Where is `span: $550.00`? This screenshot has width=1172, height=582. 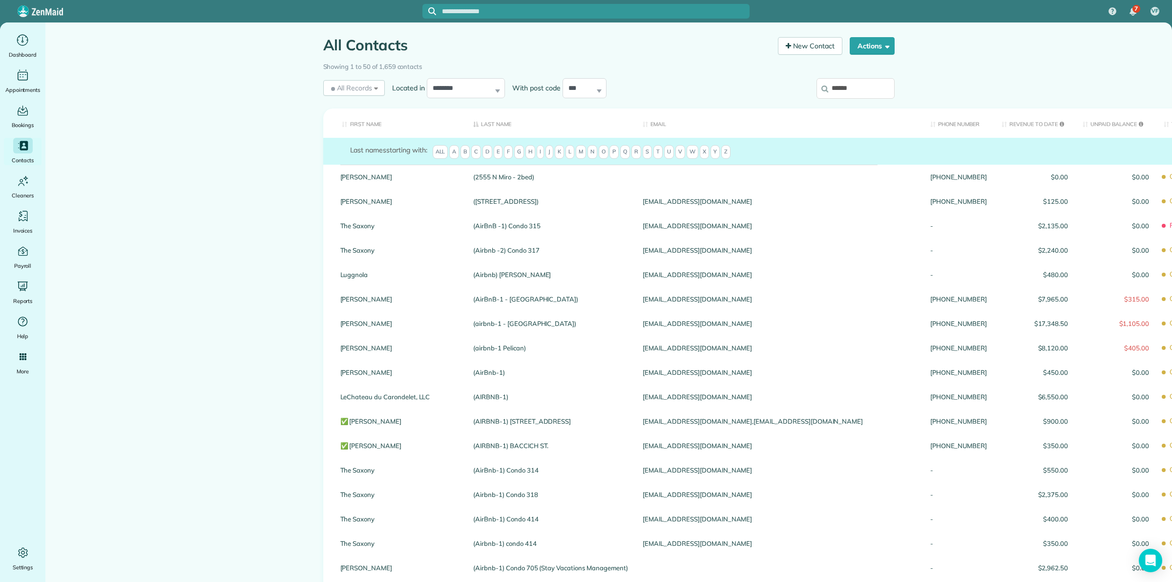 span: $550.00 is located at coordinates (1035, 470).